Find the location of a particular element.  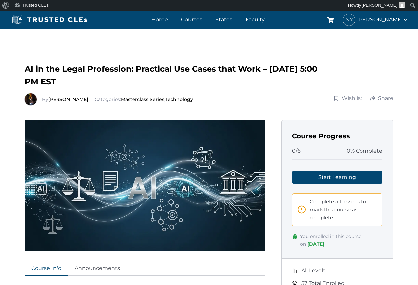

span: Complete all lessons to mark this course as complete is located at coordinates (343, 210).